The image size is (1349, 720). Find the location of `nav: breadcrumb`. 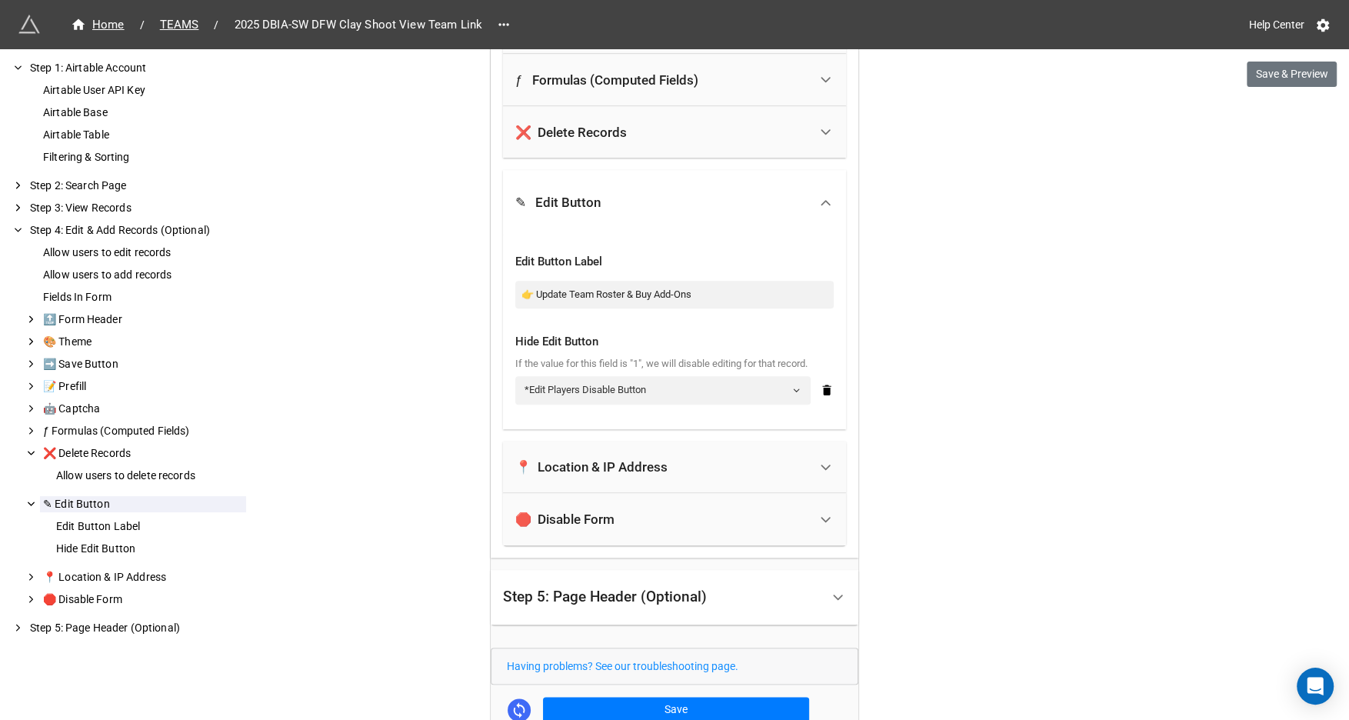

nav: breadcrumb is located at coordinates (276, 25).